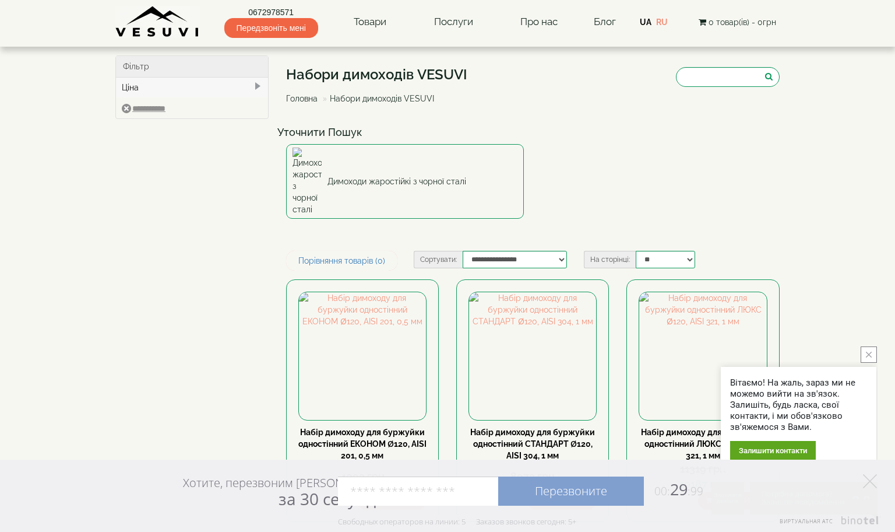  I want to click on label: Сортувати:, so click(438, 259).